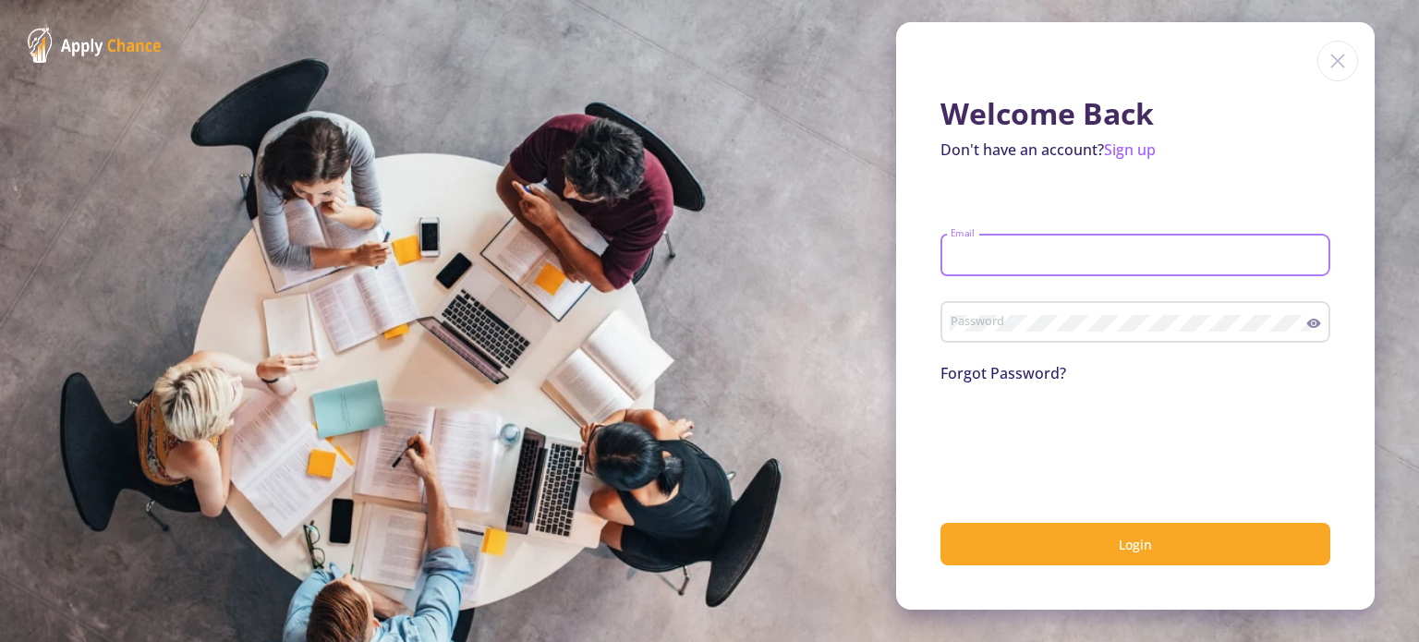 The width and height of the screenshot is (1419, 642). What do you see at coordinates (1135, 150) in the screenshot?
I see `p: Don't have an account?` at bounding box center [1135, 150].